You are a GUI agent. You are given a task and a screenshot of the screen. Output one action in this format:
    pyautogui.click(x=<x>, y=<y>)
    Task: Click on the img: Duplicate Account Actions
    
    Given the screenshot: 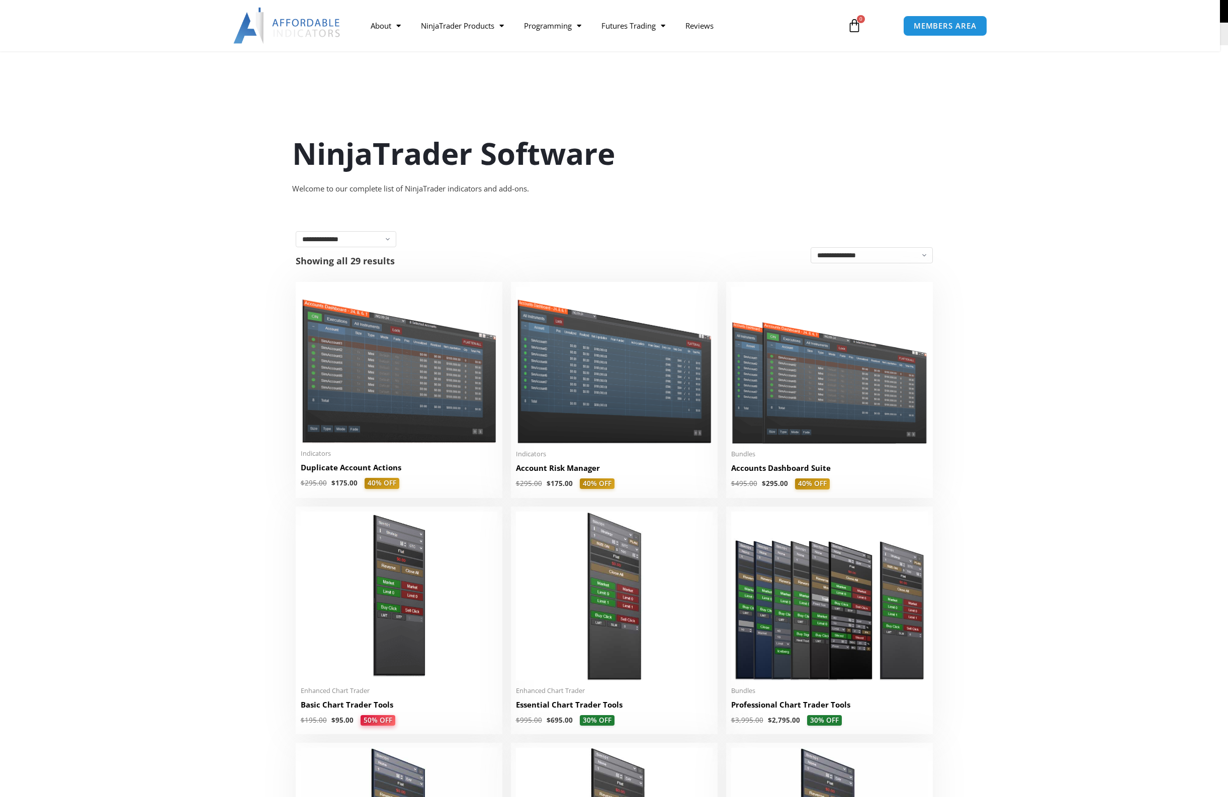 What is the action you would take?
    pyautogui.click(x=399, y=365)
    